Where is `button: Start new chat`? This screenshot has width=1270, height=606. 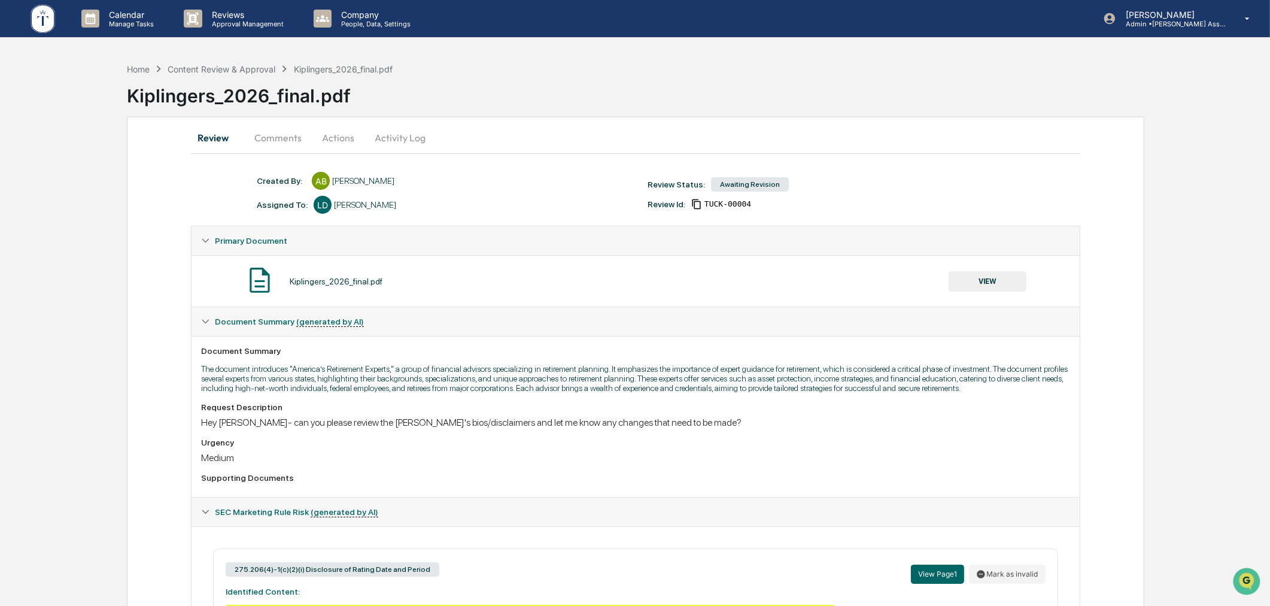
button: Start new chat is located at coordinates (211, 102).